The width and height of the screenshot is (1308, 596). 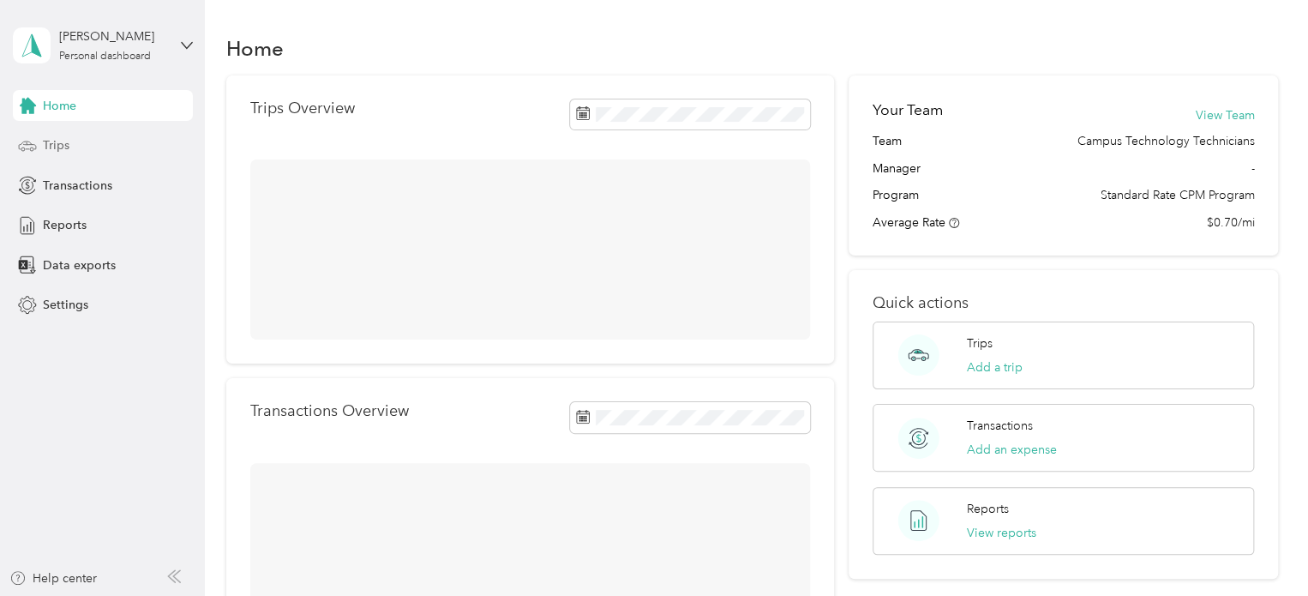 I want to click on button: Add an expense, so click(x=1011, y=449).